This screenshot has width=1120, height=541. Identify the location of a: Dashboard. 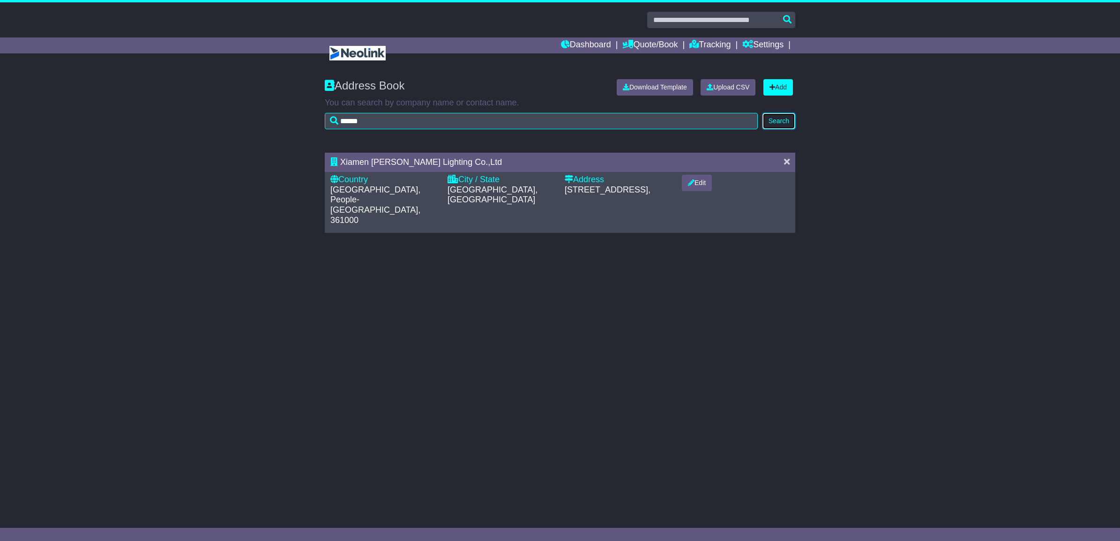
(586, 45).